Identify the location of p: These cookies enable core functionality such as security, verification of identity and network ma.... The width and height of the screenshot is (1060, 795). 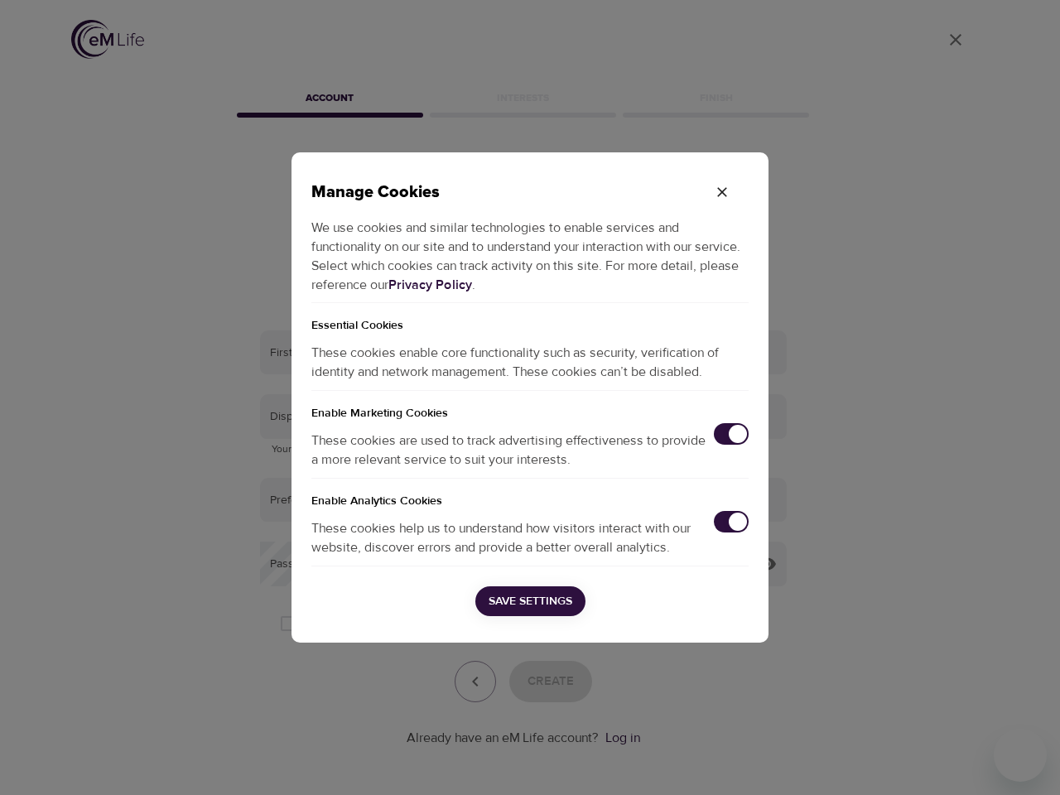
(530, 363).